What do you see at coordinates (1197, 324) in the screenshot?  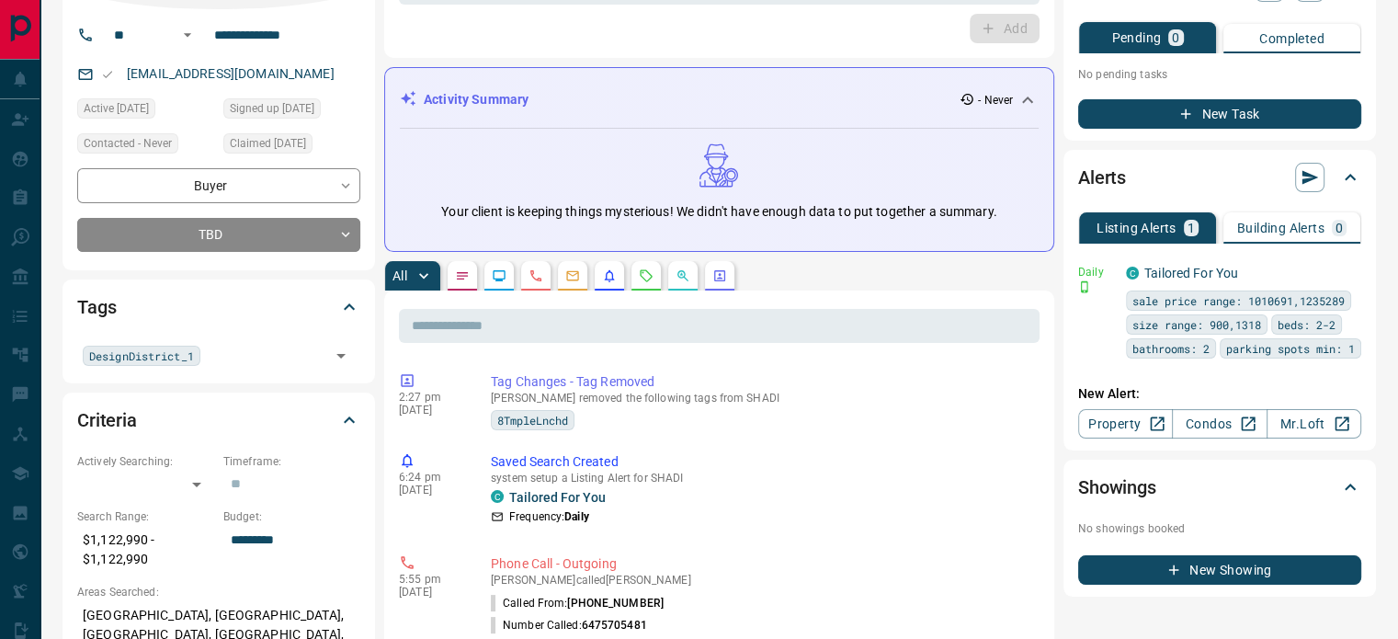 I see `span: size range: 900,1318` at bounding box center [1197, 324].